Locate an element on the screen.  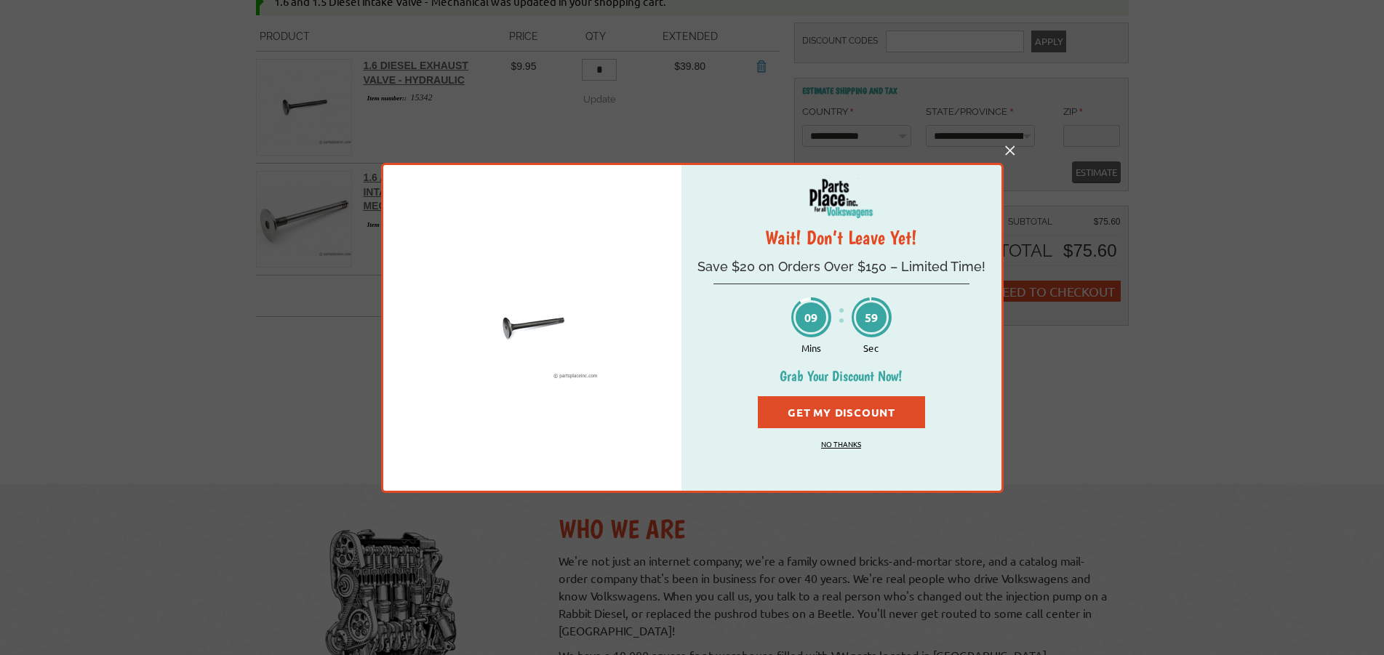
img: 846fea25.svg is located at coordinates (841, 198).